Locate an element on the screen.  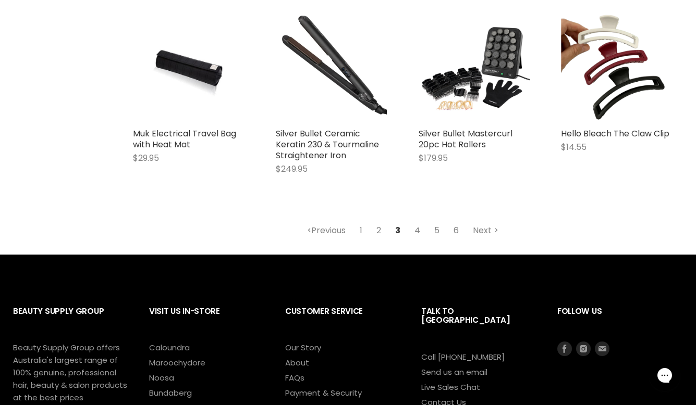
a: Noosa is located at coordinates (162, 378).